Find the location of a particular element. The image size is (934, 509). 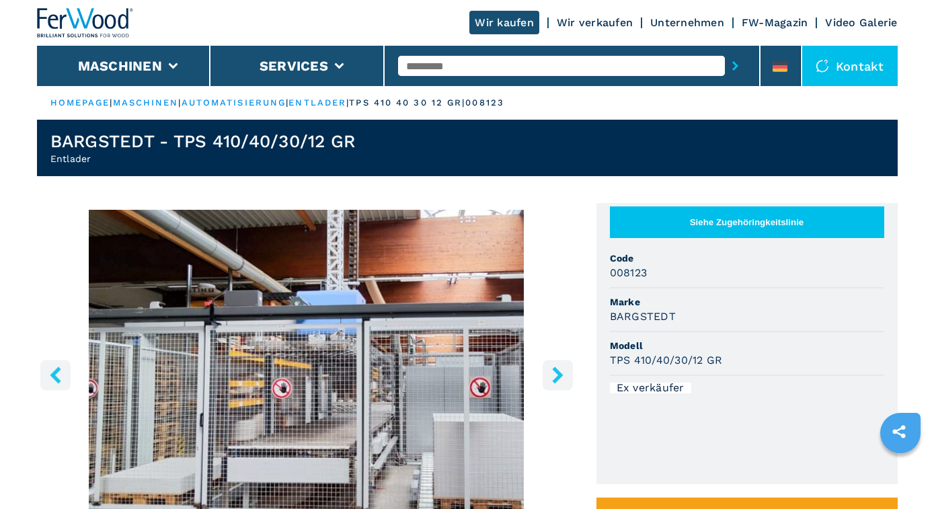

h1: BARGSTEDT - TPS 410/40/30/12 GR is located at coordinates (203, 141).